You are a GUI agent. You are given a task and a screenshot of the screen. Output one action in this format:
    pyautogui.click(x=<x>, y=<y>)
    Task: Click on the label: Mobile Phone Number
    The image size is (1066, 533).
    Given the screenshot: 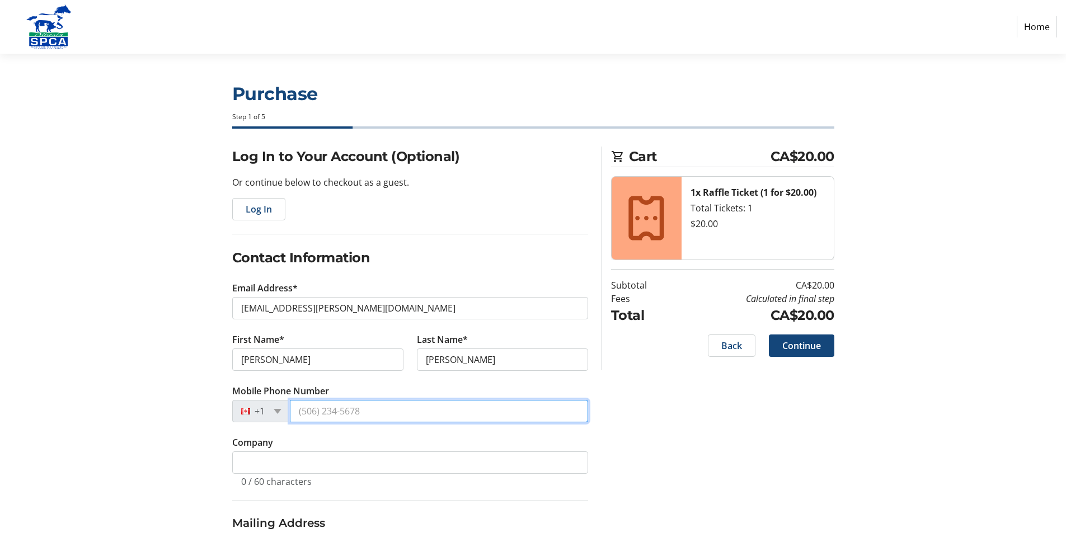 What is the action you would take?
    pyautogui.click(x=280, y=391)
    